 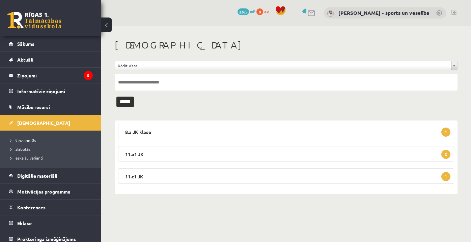 What do you see at coordinates (44, 192) in the screenshot?
I see `span: Motivācijas programma` at bounding box center [44, 192].